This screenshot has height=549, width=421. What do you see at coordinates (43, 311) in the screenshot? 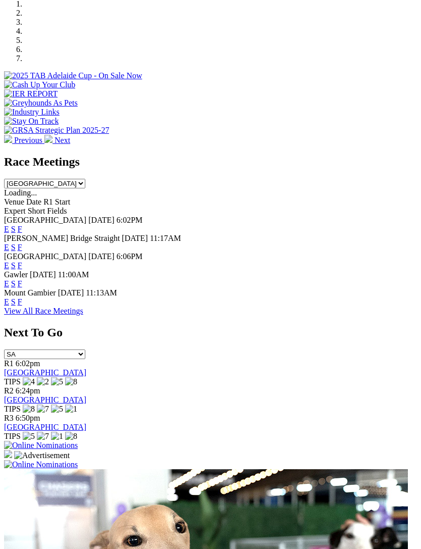
I see `a: View All Race Meetings` at bounding box center [43, 311].